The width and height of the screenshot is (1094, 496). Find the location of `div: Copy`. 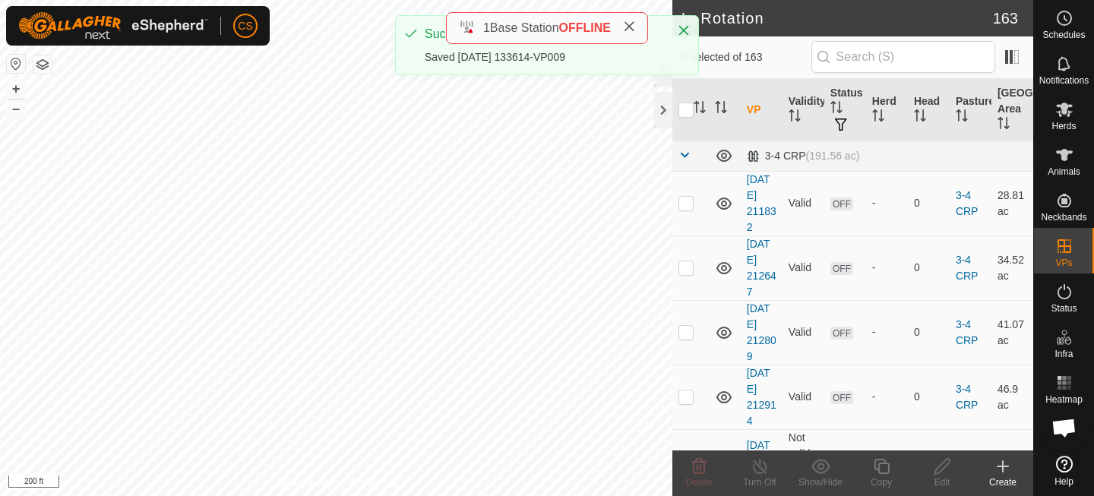

div: Copy is located at coordinates (881, 482).